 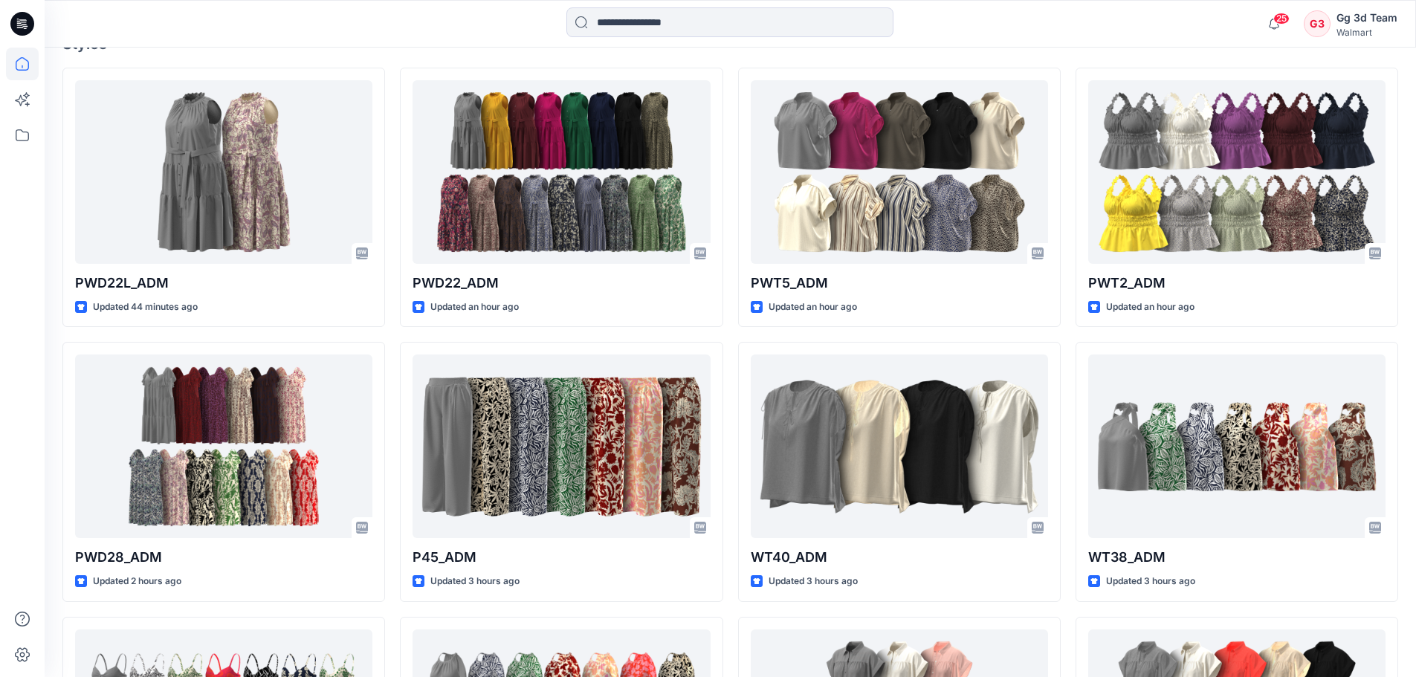 What do you see at coordinates (899, 558) in the screenshot?
I see `p: WT40_ADM` at bounding box center [899, 558].